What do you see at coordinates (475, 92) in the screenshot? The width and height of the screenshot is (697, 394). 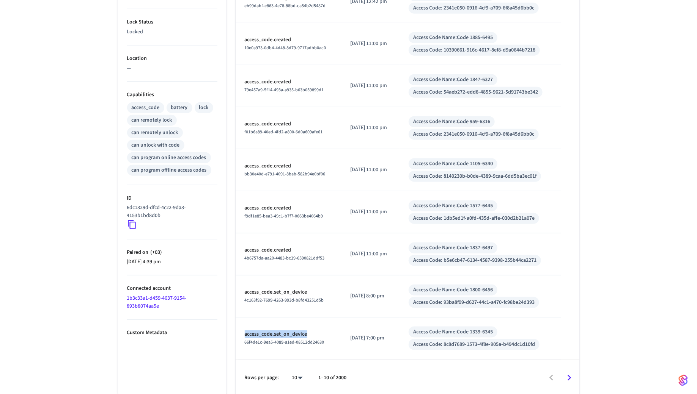 I see `div: Access Code: 54aeb272-edd8-4855-9621-5d91743be342` at bounding box center [475, 92].